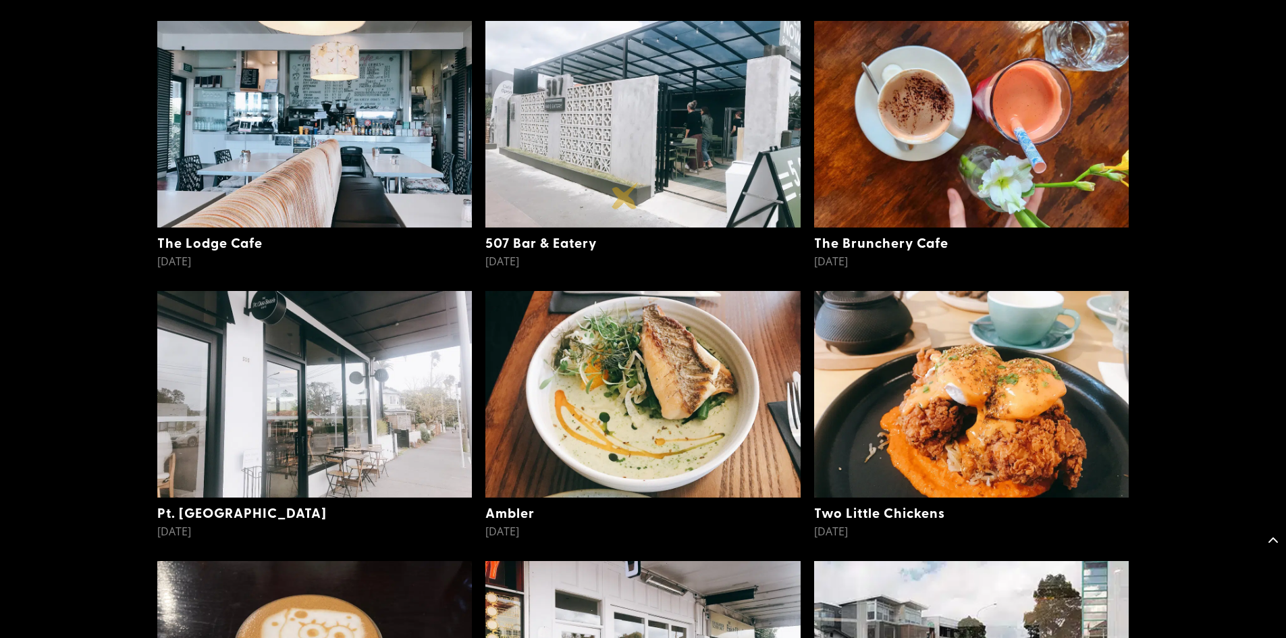 The height and width of the screenshot is (638, 1286). Describe the element at coordinates (315, 394) in the screenshot. I see `img: Pt. Chev Beach Cafe` at that location.